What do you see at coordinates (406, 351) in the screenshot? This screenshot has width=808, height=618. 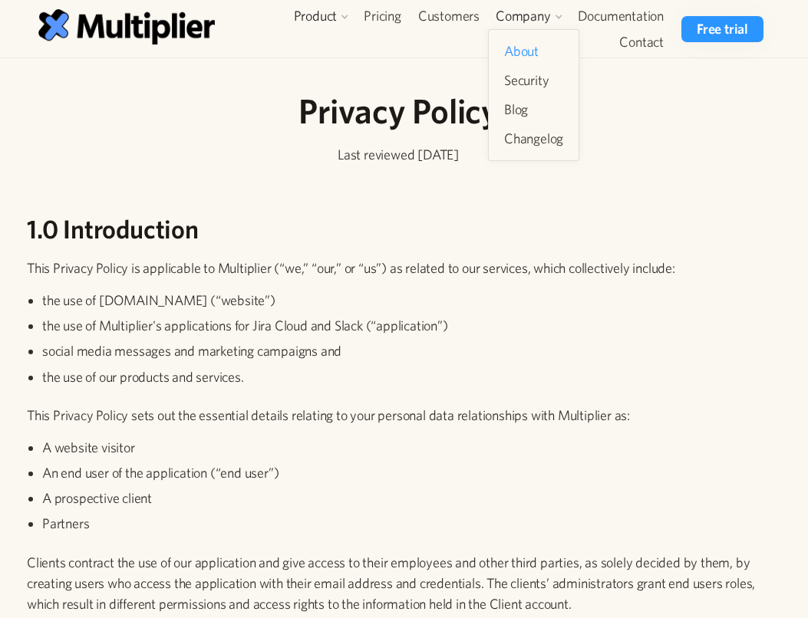 I see `li: social media messages and marketing campaigns and` at bounding box center [406, 351].